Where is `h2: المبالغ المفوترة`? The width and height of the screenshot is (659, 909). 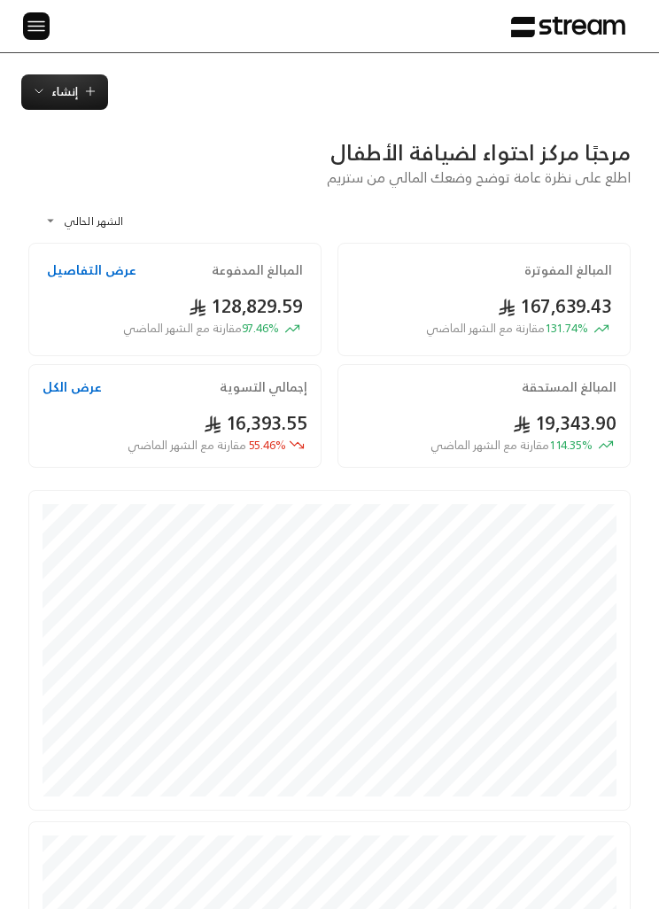
h2: المبالغ المفوترة is located at coordinates (568, 270).